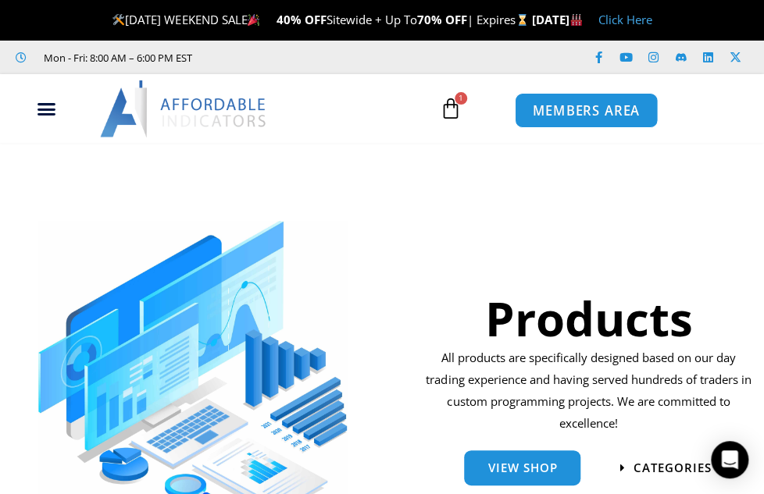 This screenshot has height=494, width=764. I want to click on div: Menu Toggle, so click(46, 109).